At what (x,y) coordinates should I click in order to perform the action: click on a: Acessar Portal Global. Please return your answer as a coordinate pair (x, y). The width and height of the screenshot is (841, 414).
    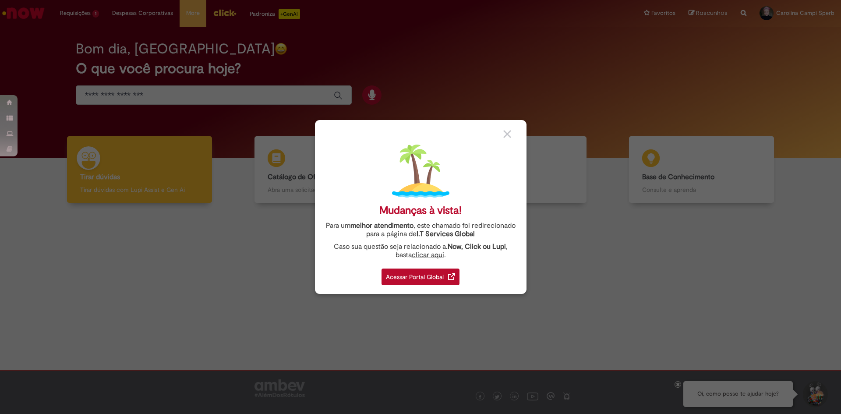
    Looking at the image, I should click on (420, 274).